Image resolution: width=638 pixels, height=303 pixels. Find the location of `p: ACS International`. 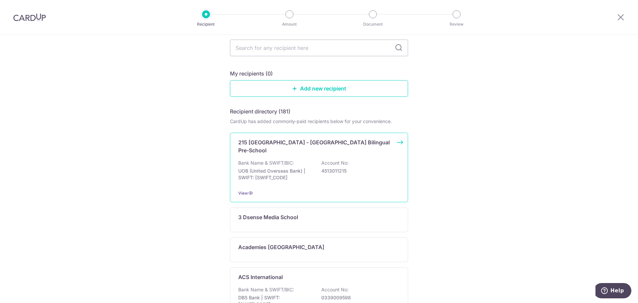

p: ACS International is located at coordinates (261, 277).